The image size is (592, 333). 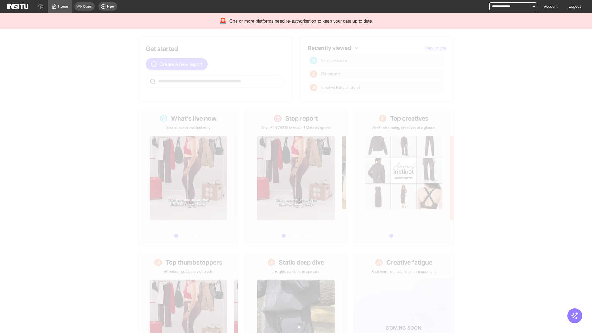 I want to click on span: Home, so click(x=63, y=6).